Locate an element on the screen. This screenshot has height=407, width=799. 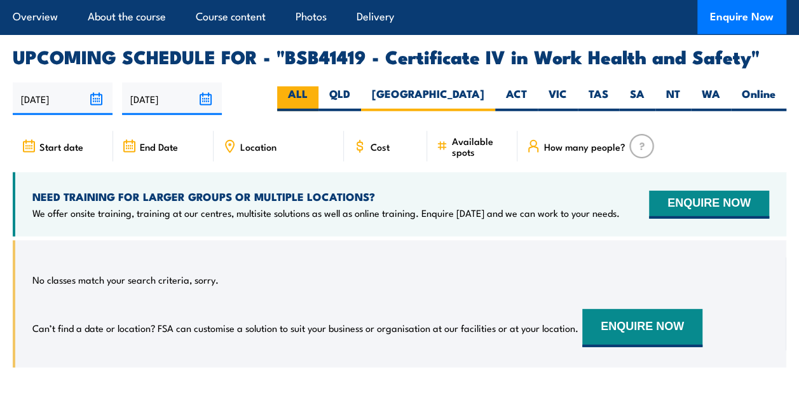
label: ALL is located at coordinates (297, 98).